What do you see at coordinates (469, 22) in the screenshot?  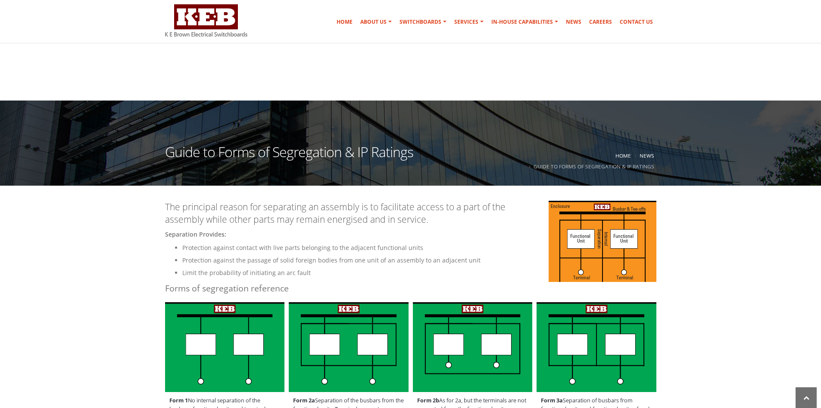 I see `a: Services` at bounding box center [469, 22].